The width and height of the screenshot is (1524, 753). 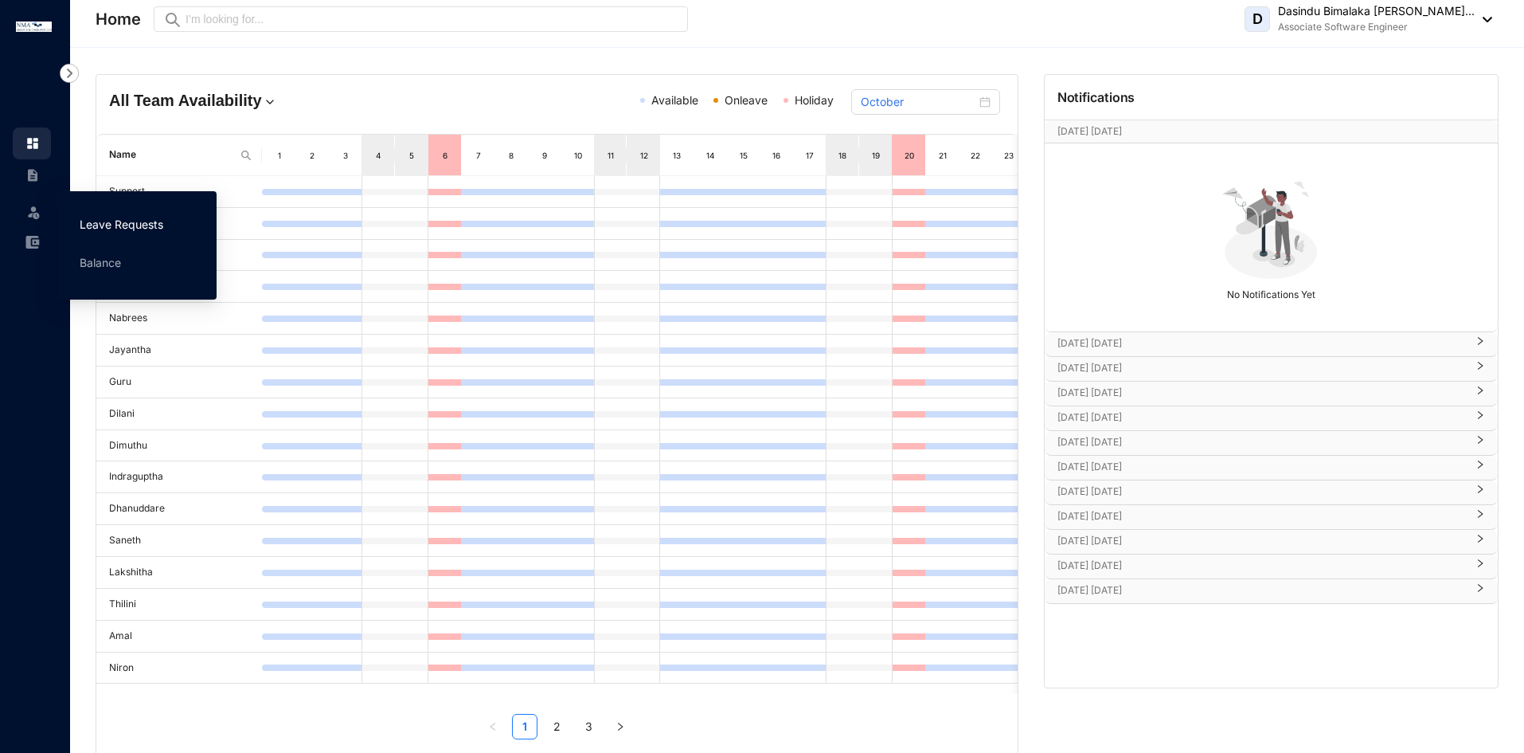 What do you see at coordinates (776, 155) in the screenshot?
I see `div: 16` at bounding box center [776, 155].